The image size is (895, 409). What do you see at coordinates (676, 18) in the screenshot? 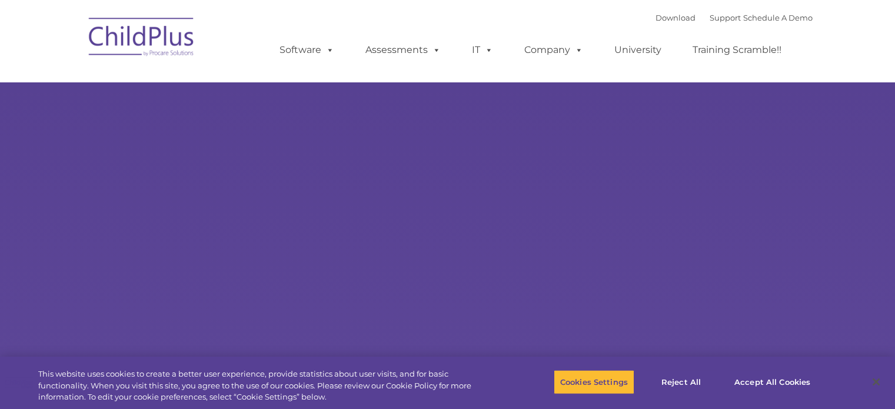
I see `a: Download` at bounding box center [676, 18].